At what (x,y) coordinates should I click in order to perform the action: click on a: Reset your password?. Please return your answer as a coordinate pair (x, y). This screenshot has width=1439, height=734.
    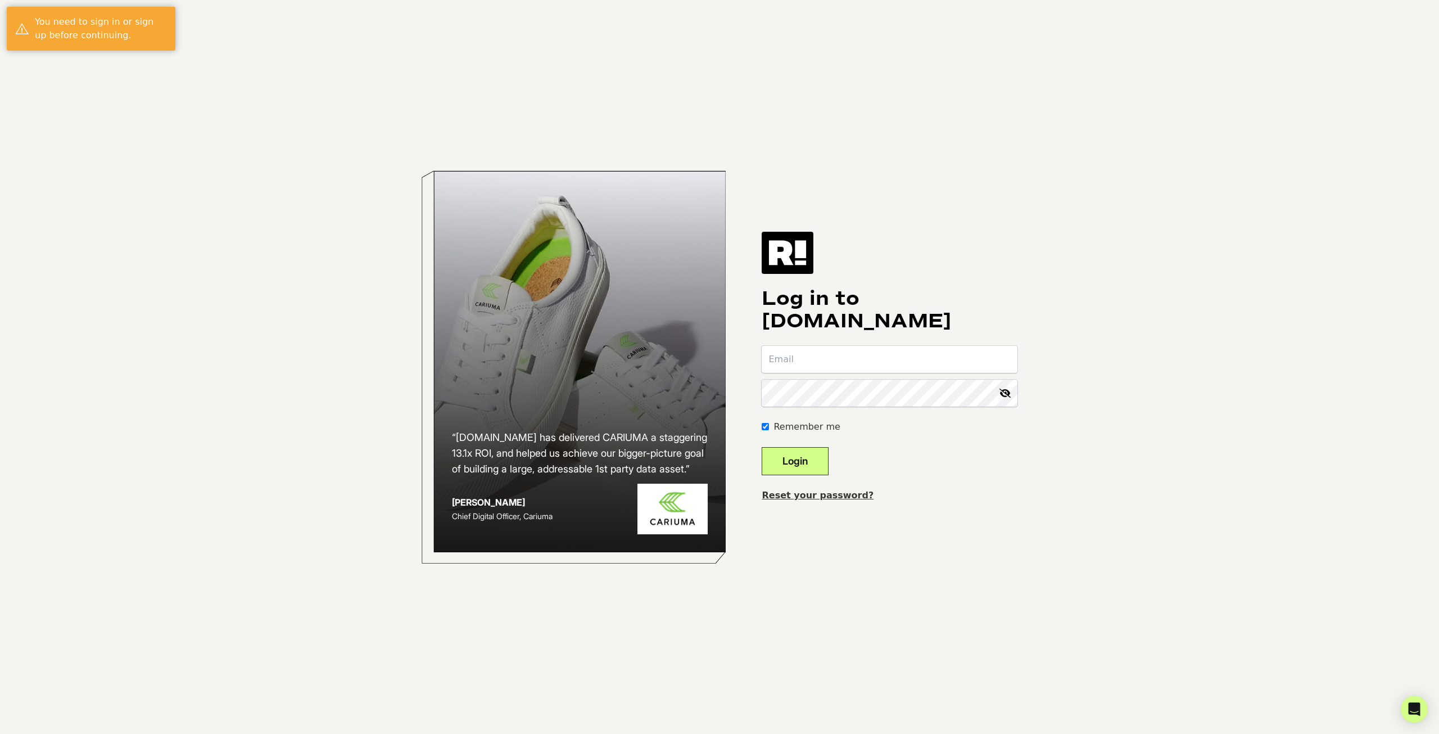
    Looking at the image, I should click on (818, 495).